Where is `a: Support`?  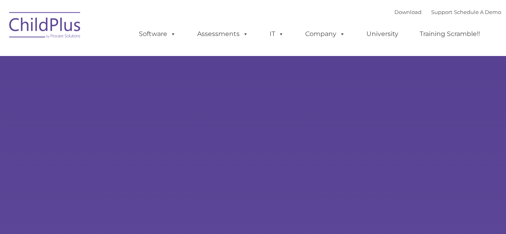
a: Support is located at coordinates (442, 12).